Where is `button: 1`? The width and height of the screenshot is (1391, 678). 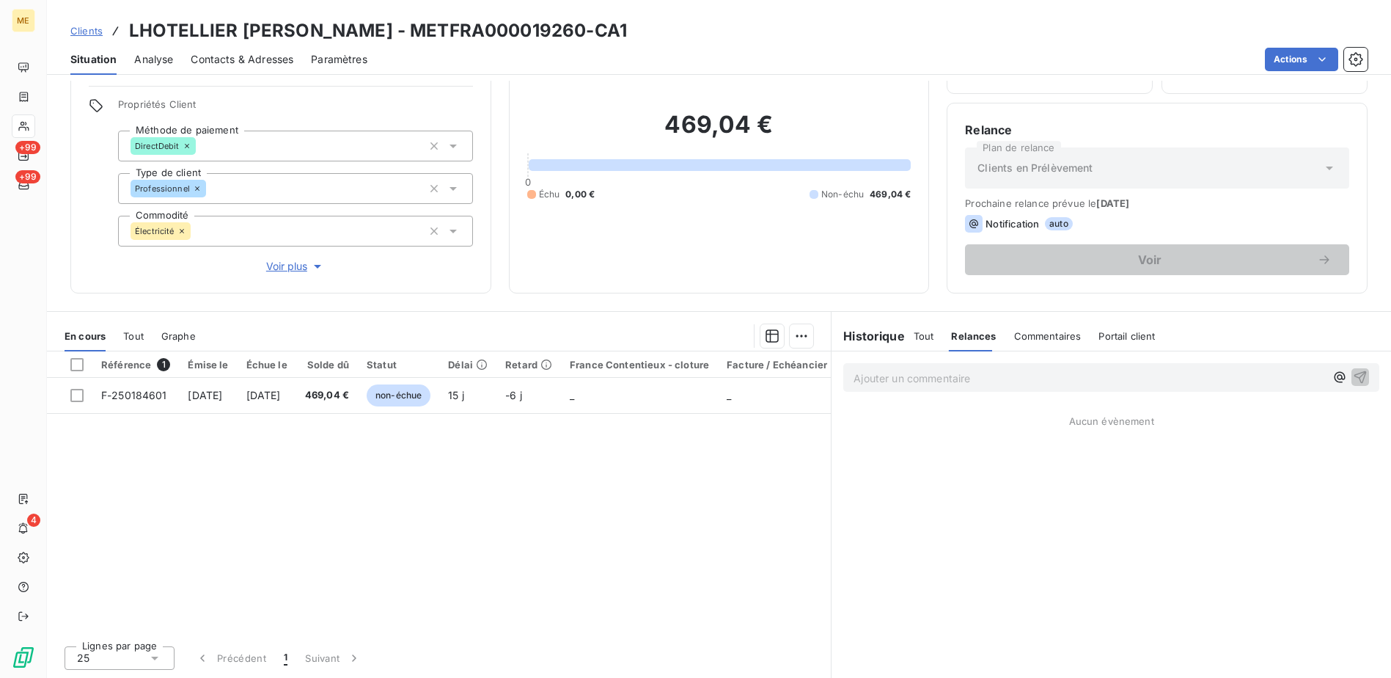 button: 1 is located at coordinates (285, 658).